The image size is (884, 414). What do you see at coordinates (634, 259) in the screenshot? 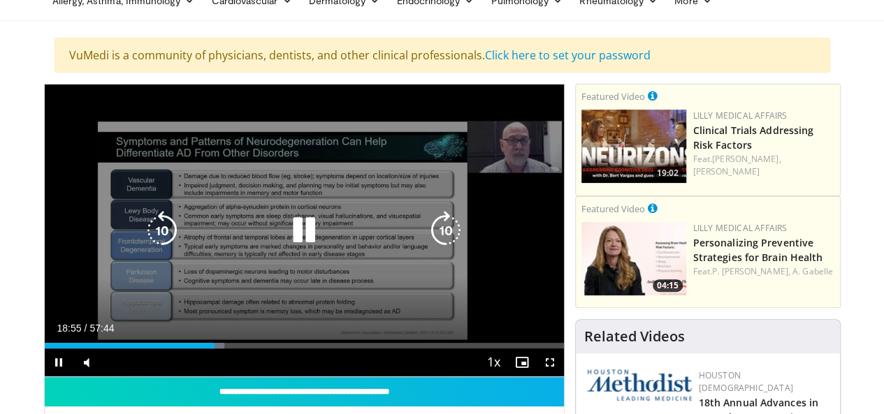
I see `a: 04:15` at bounding box center [634, 259].